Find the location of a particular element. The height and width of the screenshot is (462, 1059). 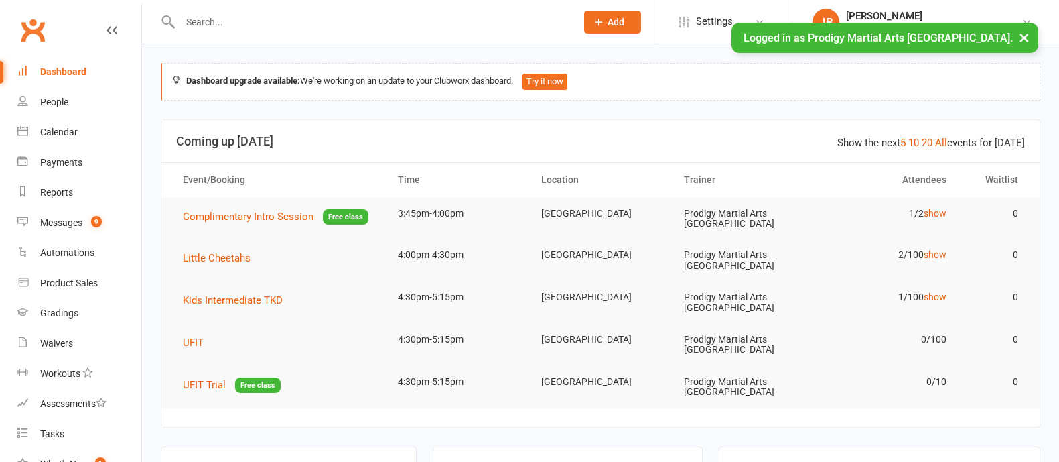

input: Search... is located at coordinates (371, 22).